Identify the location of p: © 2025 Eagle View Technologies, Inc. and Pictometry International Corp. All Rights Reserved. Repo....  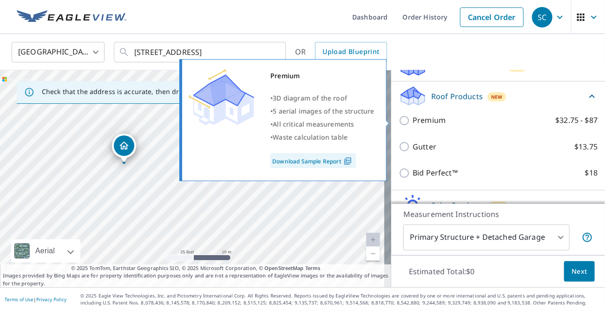
(340, 299).